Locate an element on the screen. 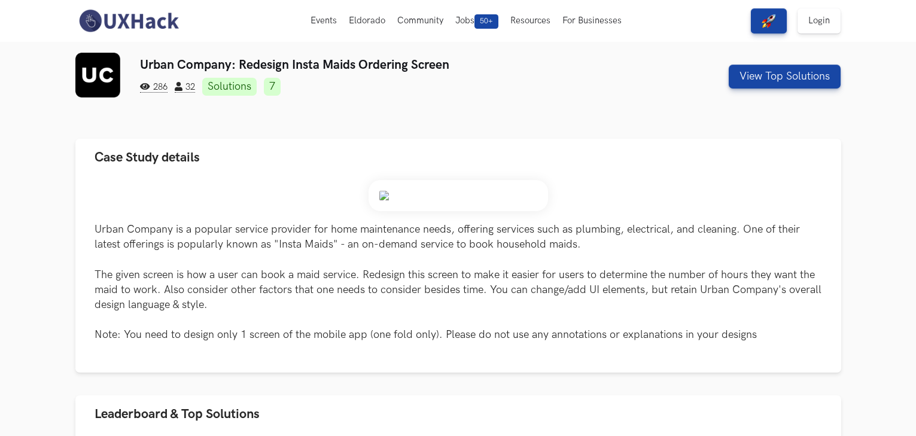  a: 7 is located at coordinates (272, 87).